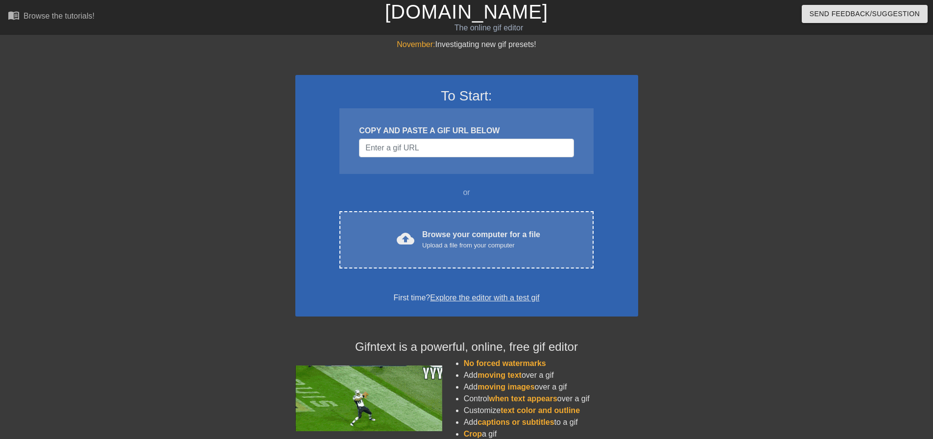 This screenshot has height=439, width=933. What do you see at coordinates (51, 17) in the screenshot?
I see `a: Browse the tutorials!` at bounding box center [51, 17].